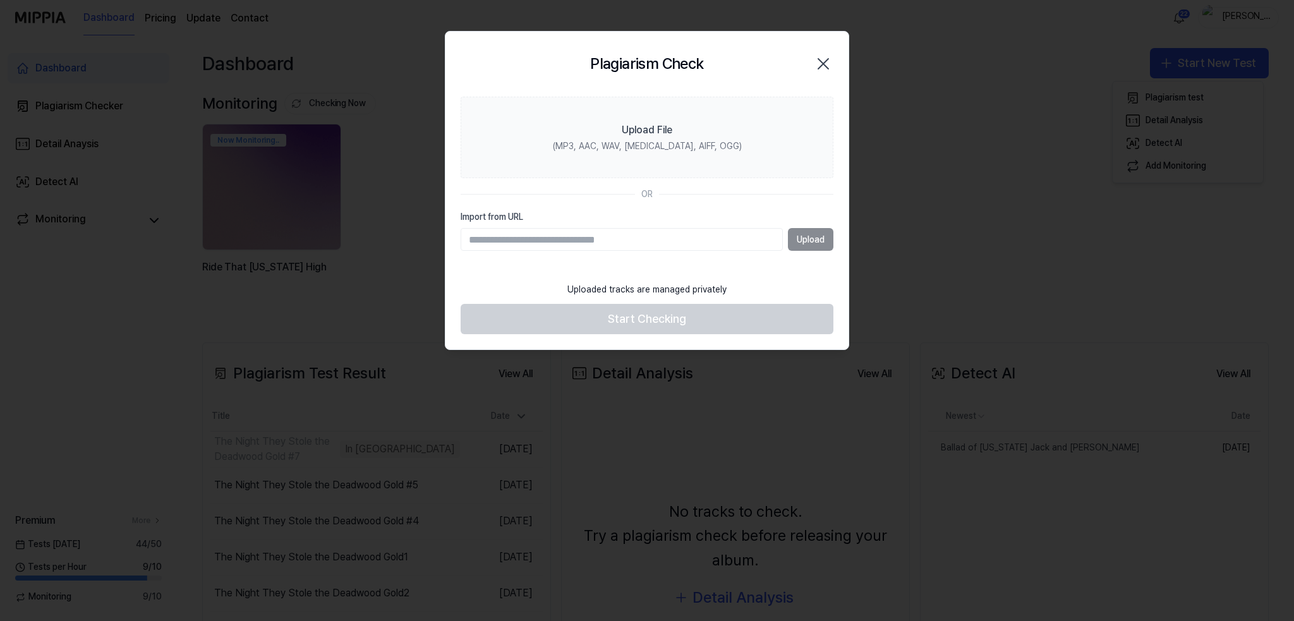 This screenshot has height=621, width=1294. Describe the element at coordinates (647, 130) in the screenshot. I see `div: Upload File` at that location.